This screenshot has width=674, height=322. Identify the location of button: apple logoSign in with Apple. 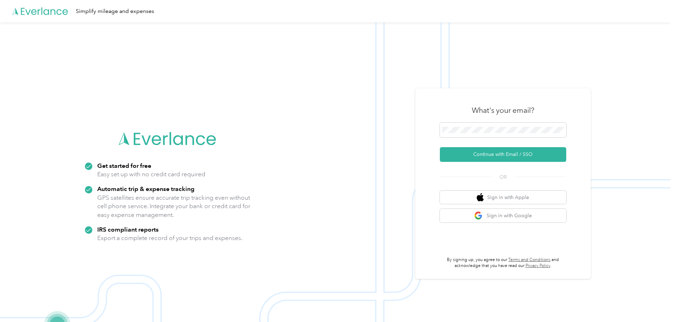
(503, 198).